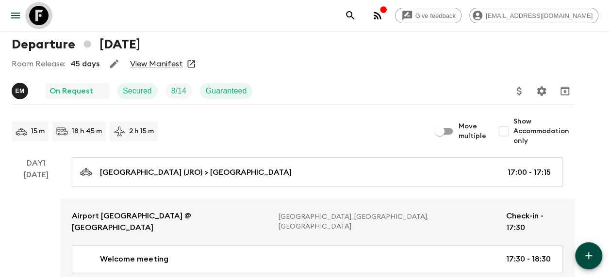 The height and width of the screenshot is (277, 610). Describe the element at coordinates (21, 91) in the screenshot. I see `button: EM` at that location.